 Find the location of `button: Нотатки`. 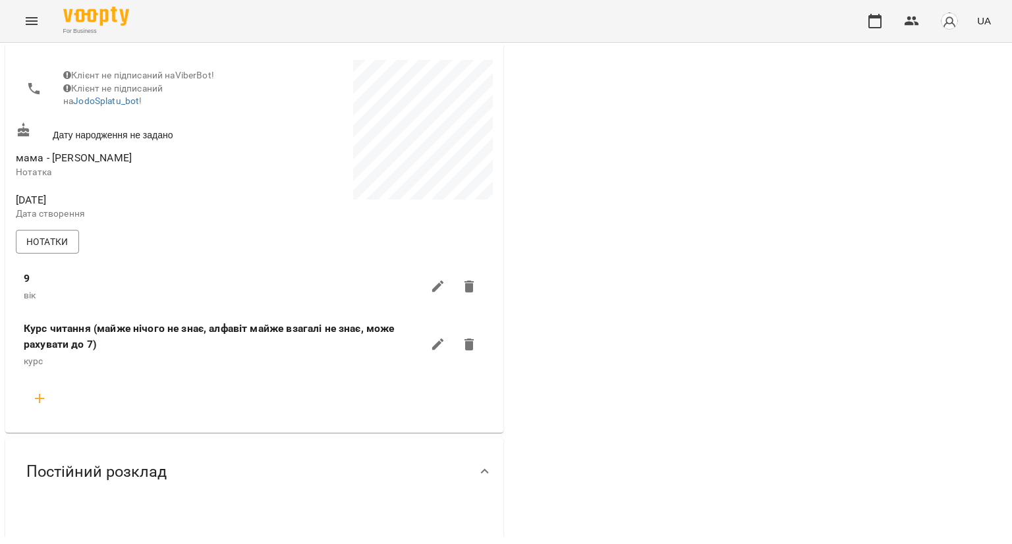

button: Нотатки is located at coordinates (47, 242).